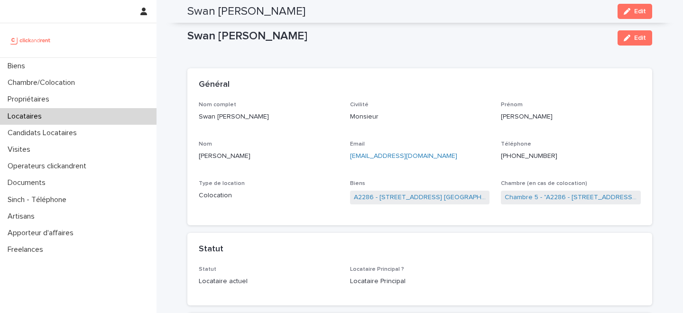  Describe the element at coordinates (30, 40) in the screenshot. I see `img: UCB0brd3T0yccxBKYDjQ` at that location.